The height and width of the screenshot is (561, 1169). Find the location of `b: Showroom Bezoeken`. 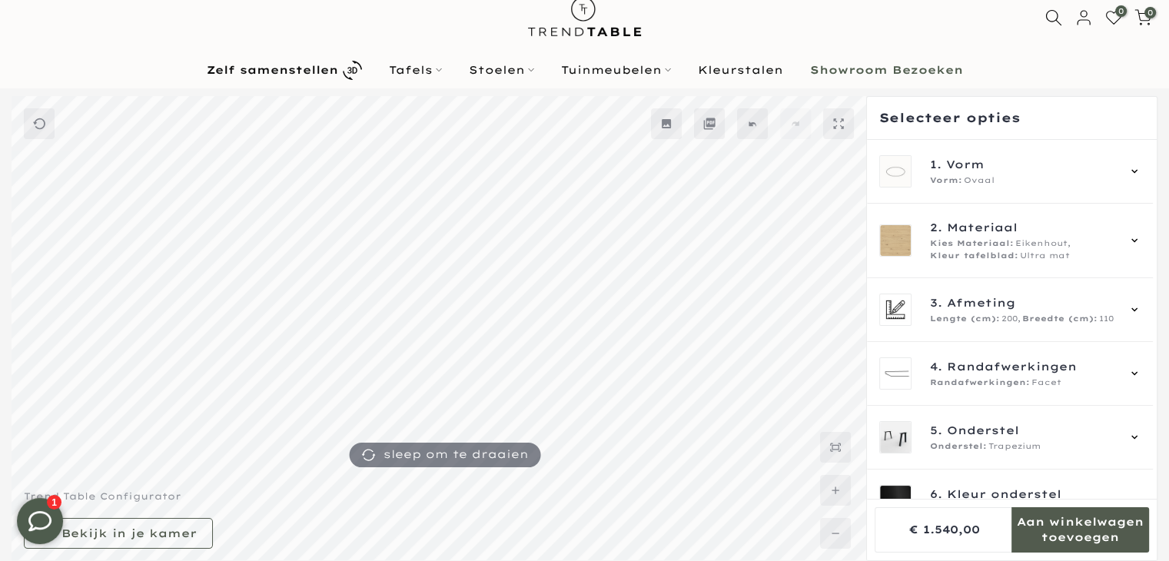

b: Showroom Bezoeken is located at coordinates (886, 70).